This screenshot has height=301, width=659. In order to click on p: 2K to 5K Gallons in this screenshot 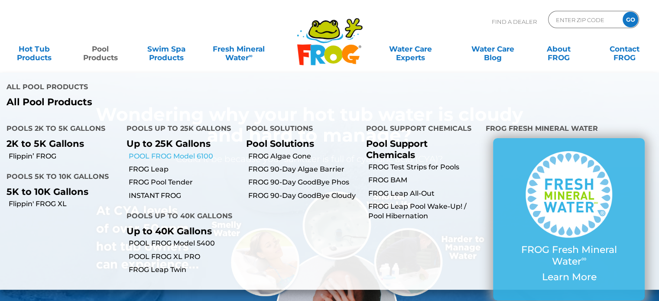, I will do `click(60, 143)`.